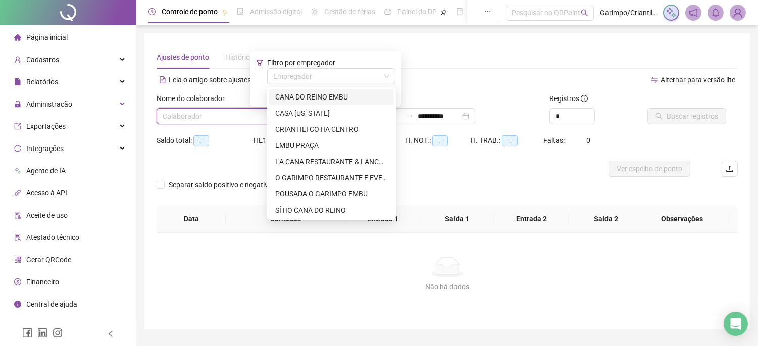  I want to click on span: Exportações, so click(46, 126).